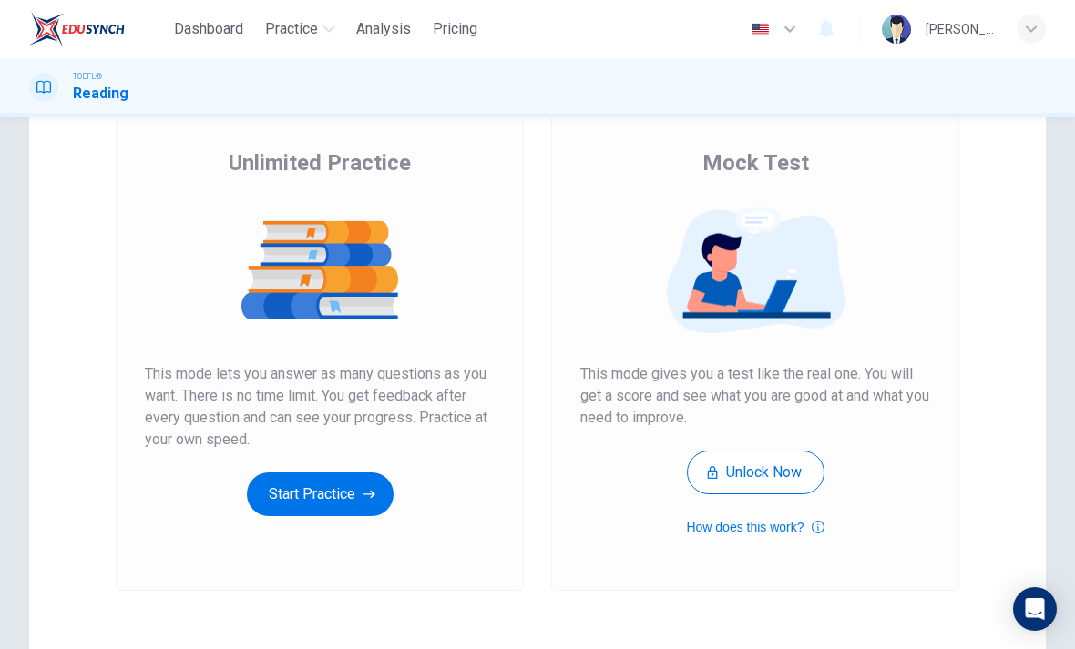 This screenshot has width=1075, height=649. I want to click on img: EduSynch logo, so click(76, 29).